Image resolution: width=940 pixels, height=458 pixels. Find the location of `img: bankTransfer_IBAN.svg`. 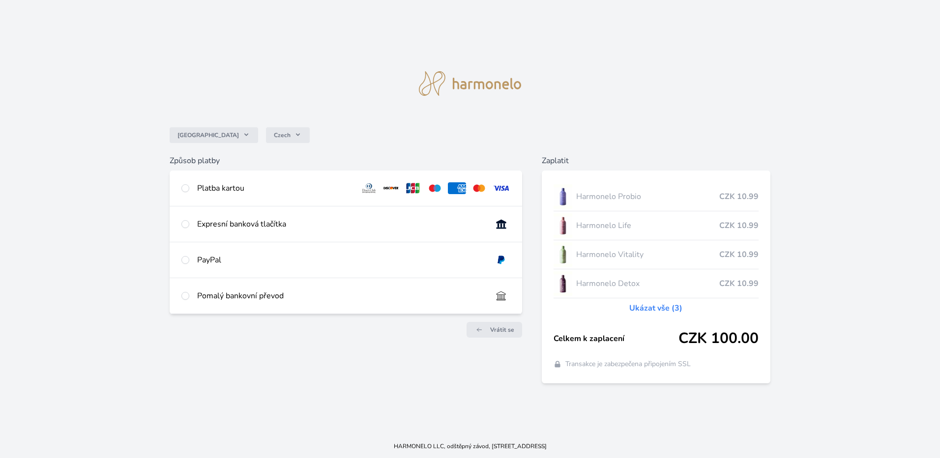

img: bankTransfer_IBAN.svg is located at coordinates (501, 296).